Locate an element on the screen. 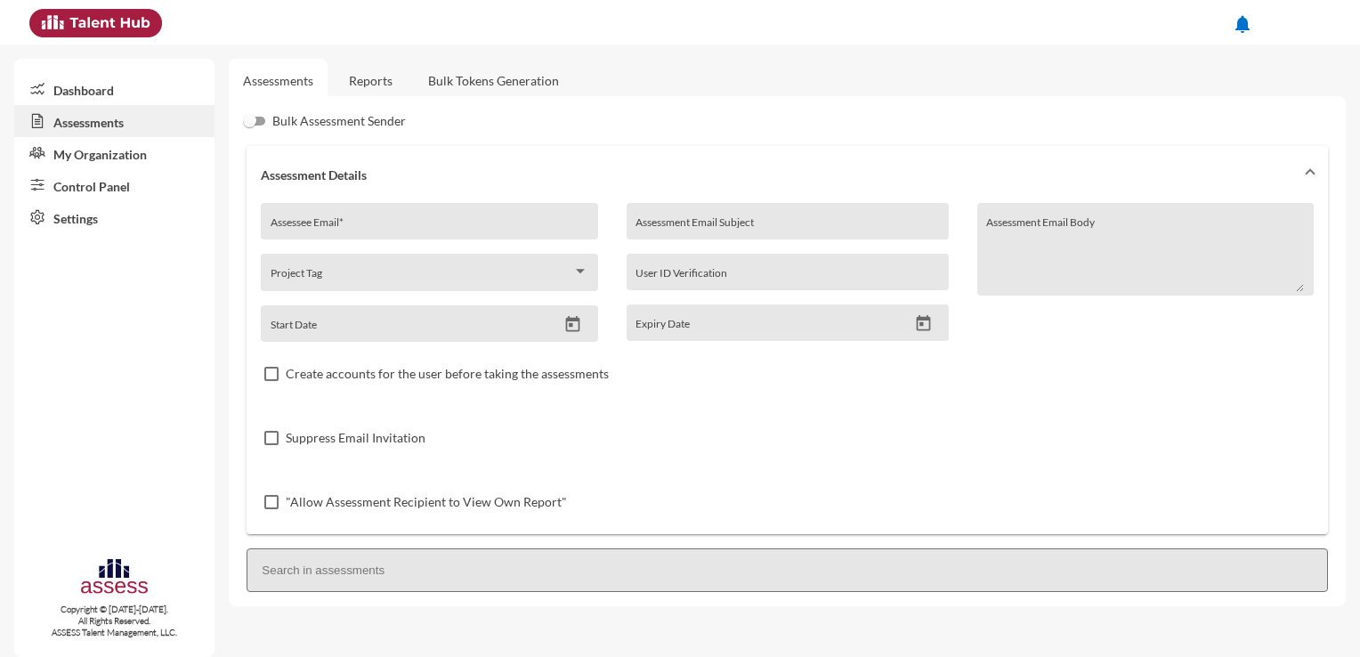 This screenshot has width=1360, height=657. span: Bulk Assessment Sender is located at coordinates (339, 121).